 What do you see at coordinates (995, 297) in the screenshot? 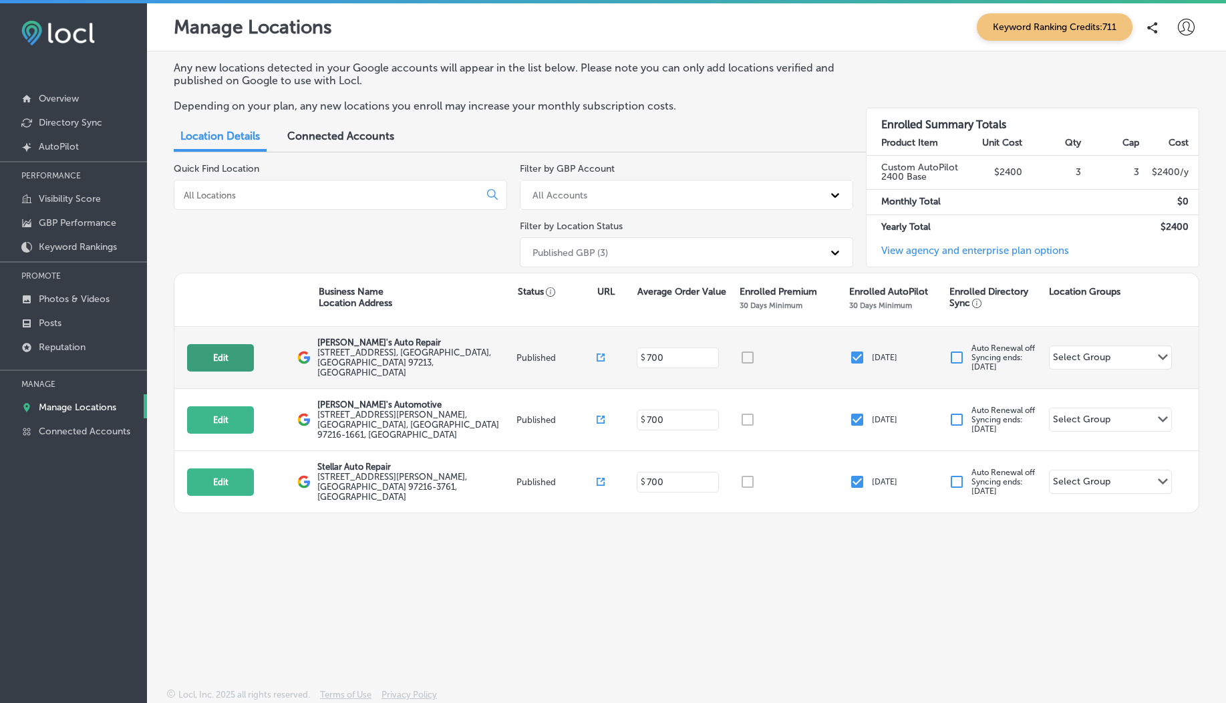
I see `p: Enrolled Directory Sync` at bounding box center [995, 297].